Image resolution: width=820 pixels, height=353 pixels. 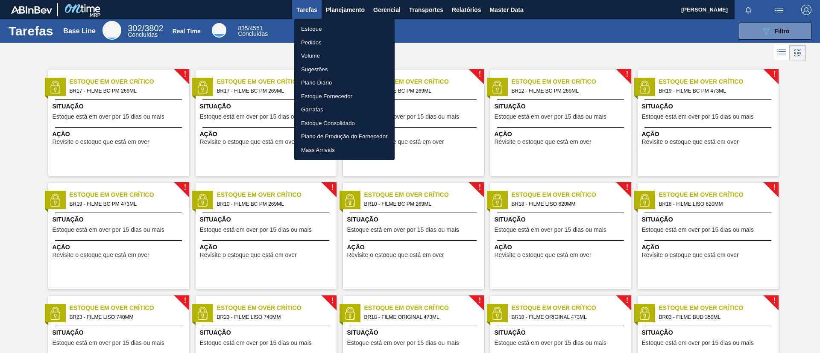 I want to click on li: Estoque, so click(x=344, y=29).